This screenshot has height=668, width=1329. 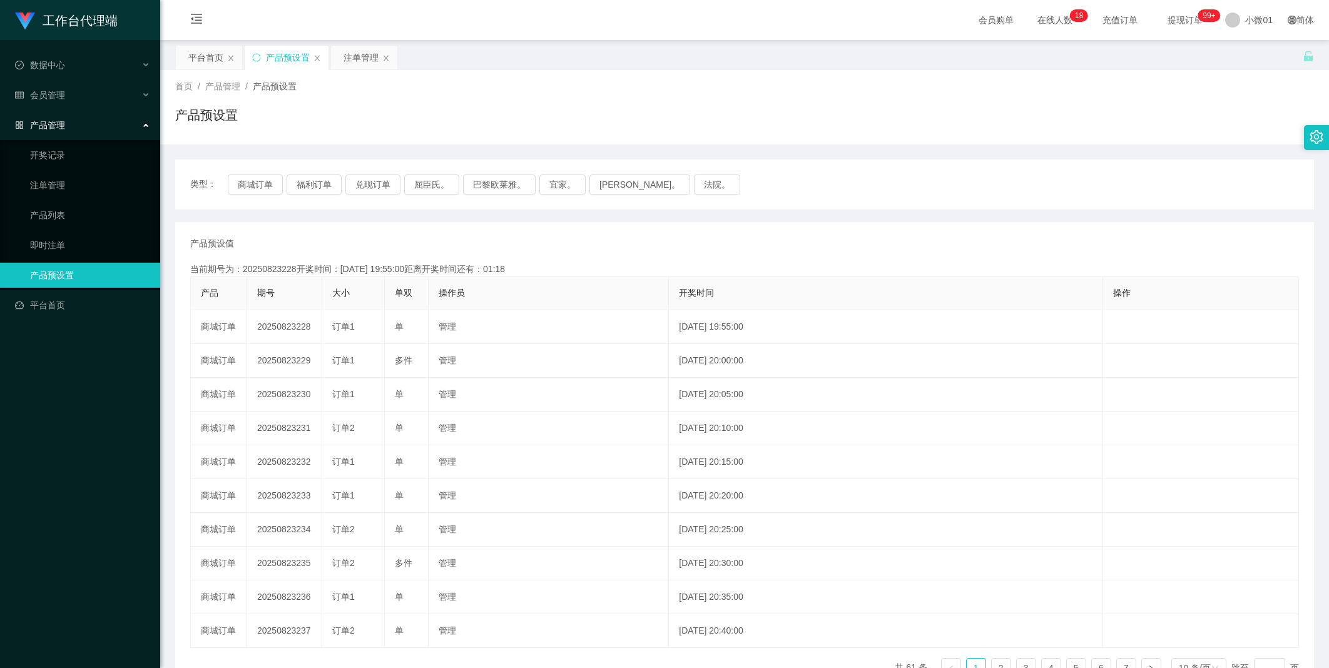 I want to click on a: 开奖记录, so click(x=90, y=155).